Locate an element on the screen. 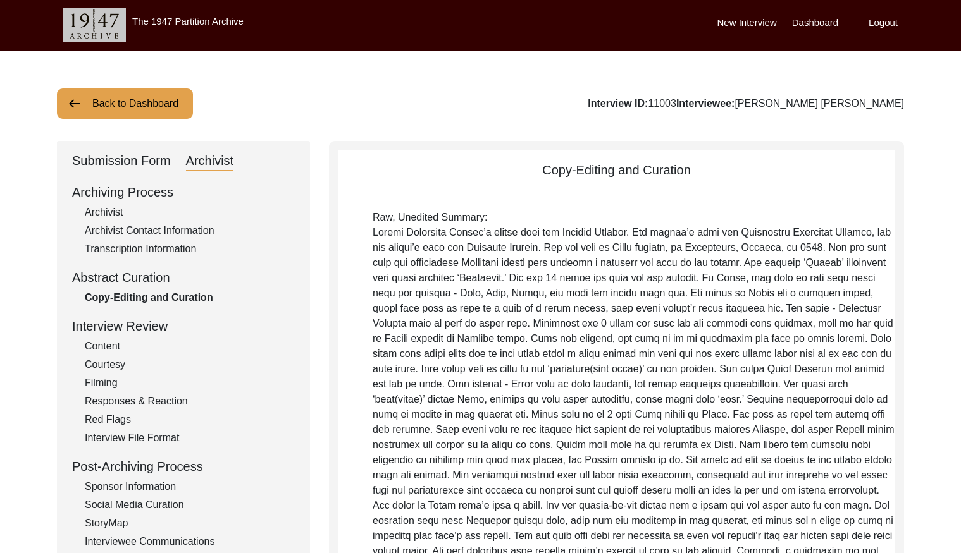 The height and width of the screenshot is (553, 961). div: Courtesy is located at coordinates (190, 365).